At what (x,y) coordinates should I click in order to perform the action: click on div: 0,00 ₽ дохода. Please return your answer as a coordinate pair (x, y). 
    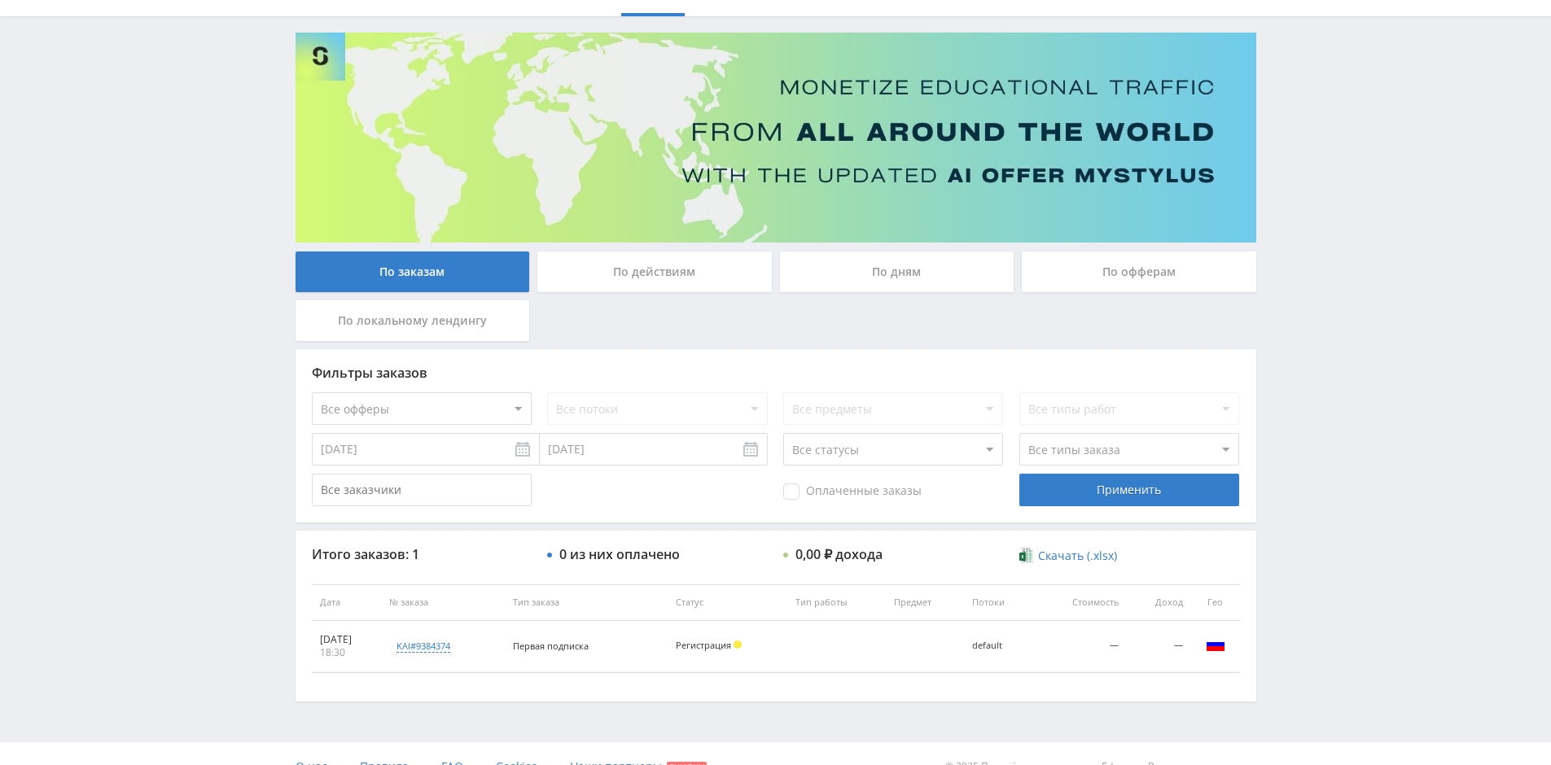
    Looking at the image, I should click on (839, 554).